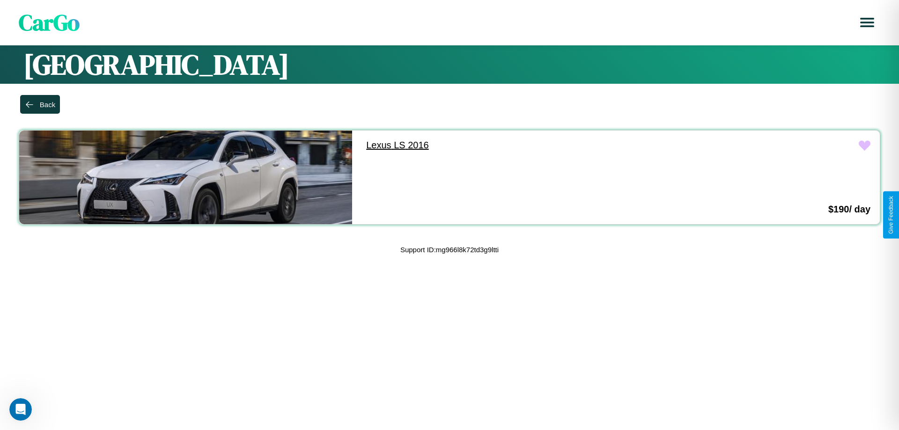 Image resolution: width=899 pixels, height=430 pixels. What do you see at coordinates (40, 104) in the screenshot?
I see `button: Back` at bounding box center [40, 104].